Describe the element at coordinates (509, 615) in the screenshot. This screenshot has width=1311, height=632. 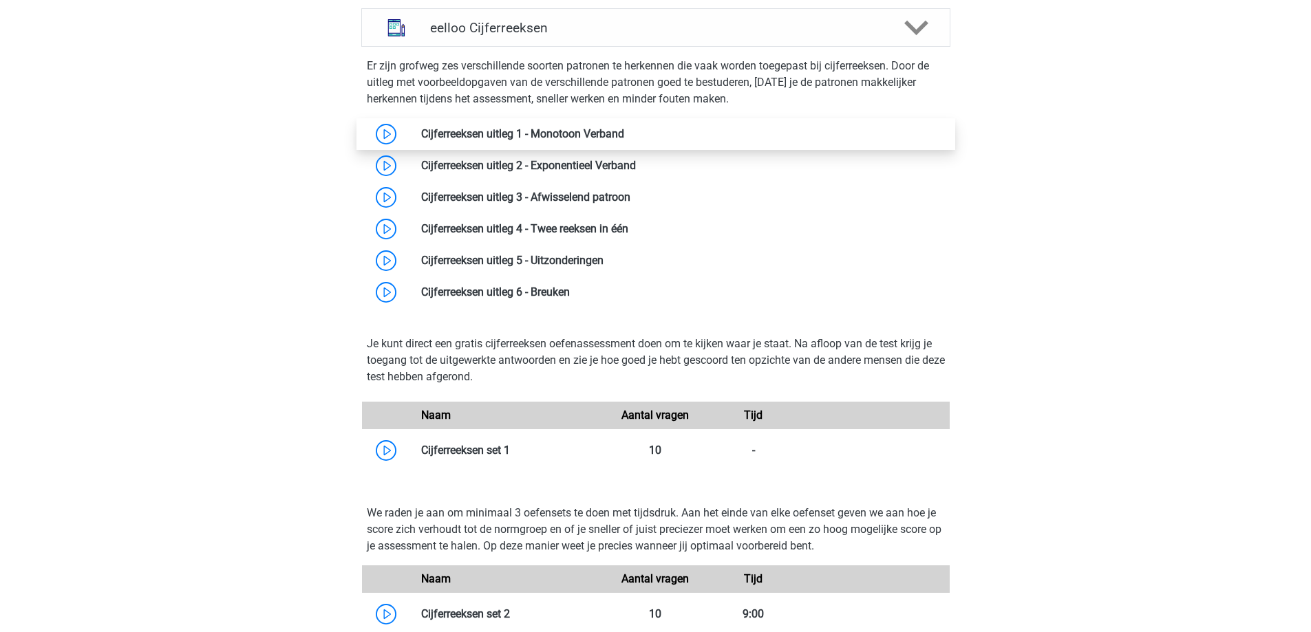
I see `div: Cijferreeksen set 2` at that location.